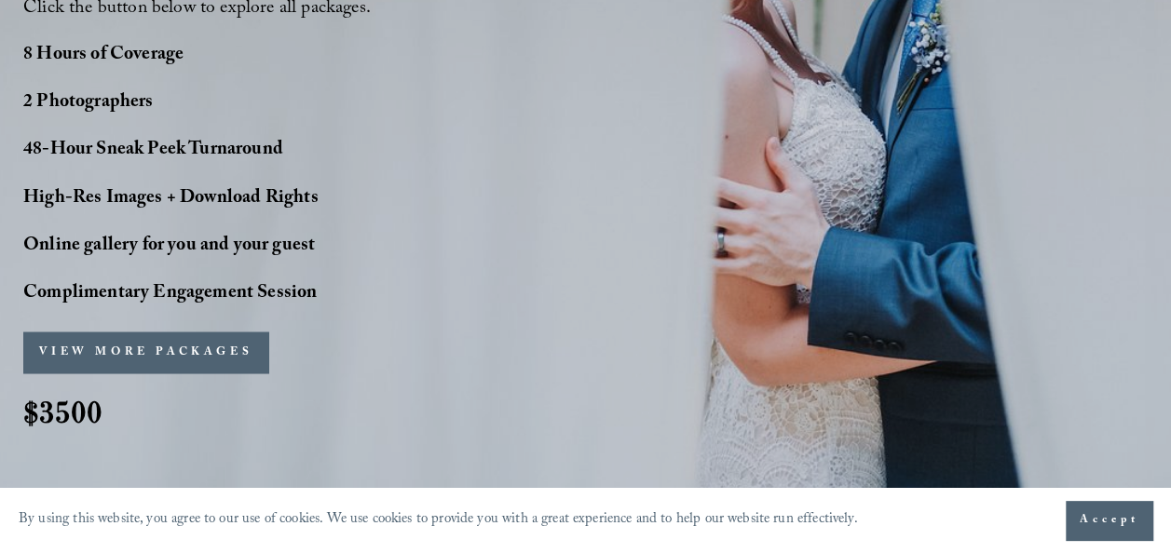  What do you see at coordinates (1108, 521) in the screenshot?
I see `span: Accept` at bounding box center [1108, 521].